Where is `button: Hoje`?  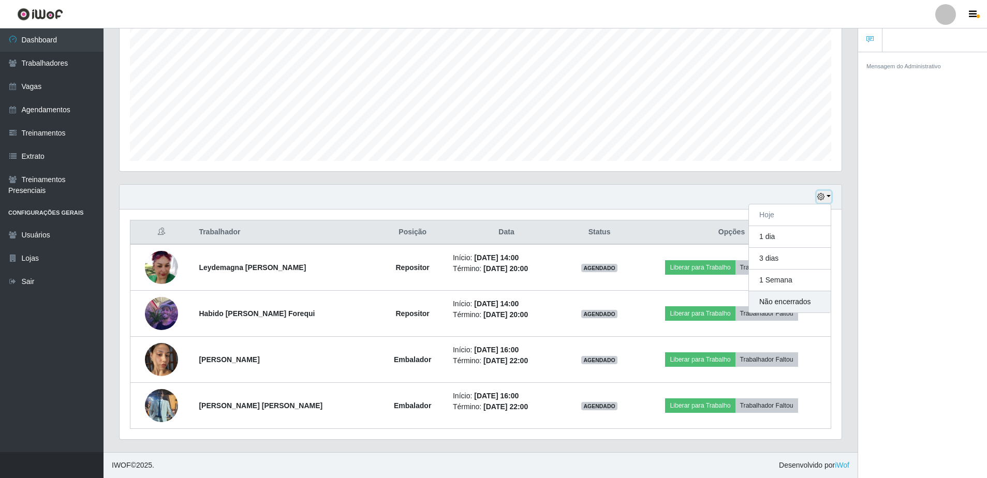 button: Hoje is located at coordinates (789, 215).